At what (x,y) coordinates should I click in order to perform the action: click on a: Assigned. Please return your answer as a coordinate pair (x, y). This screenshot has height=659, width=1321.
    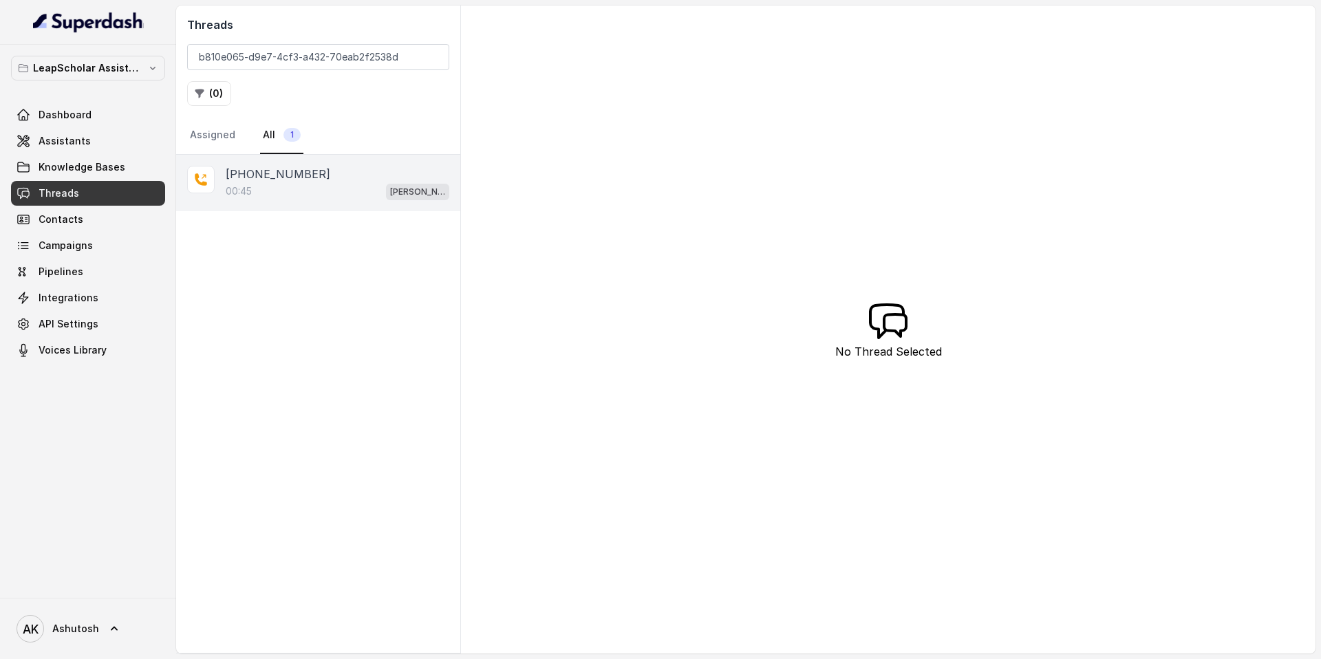
    Looking at the image, I should click on (213, 135).